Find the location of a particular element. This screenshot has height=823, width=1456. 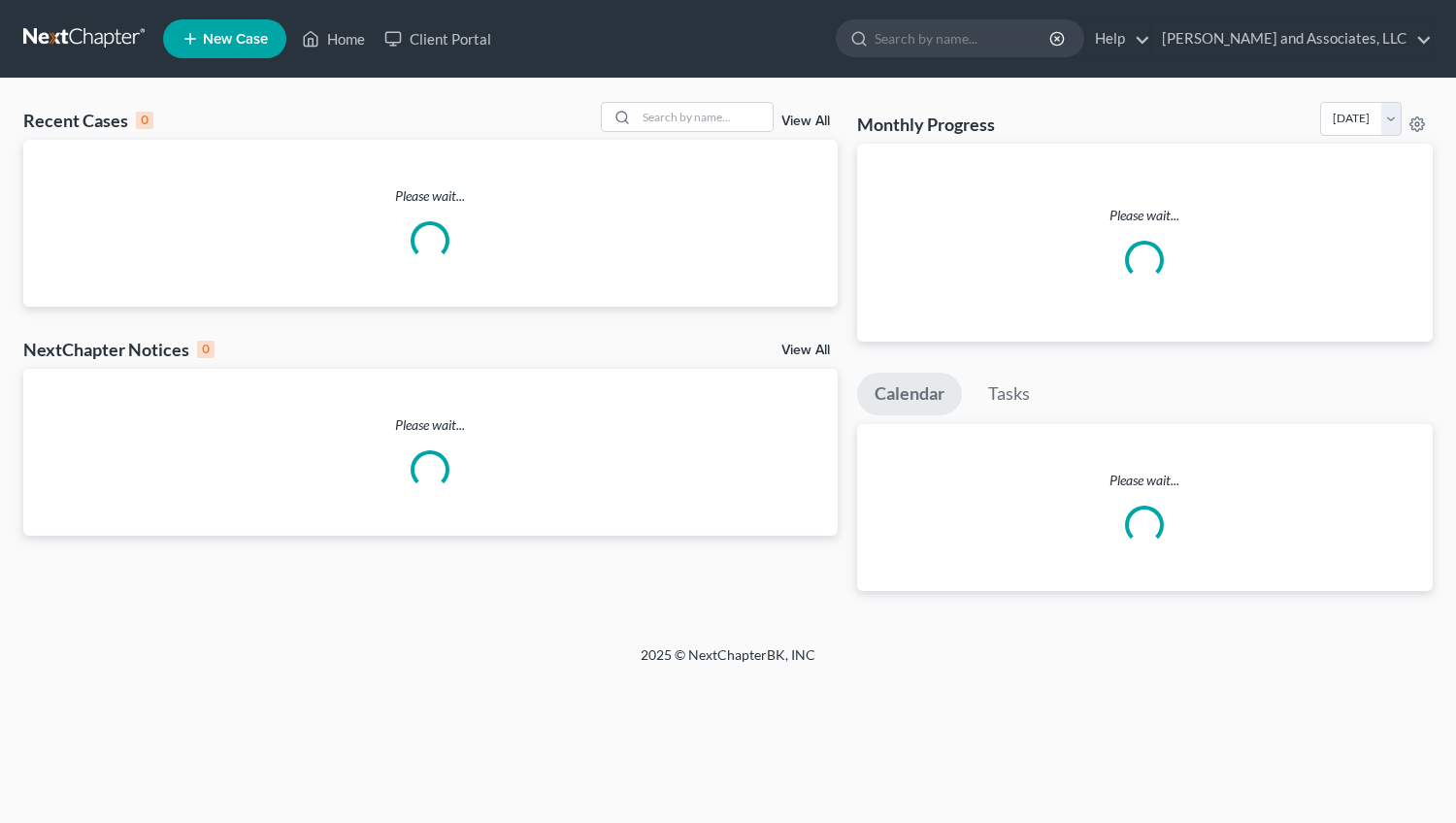

h3: Monthly Progress is located at coordinates (926, 124).